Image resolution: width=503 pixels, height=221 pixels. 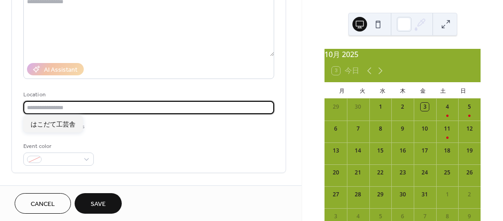 I want to click on div: 水, so click(x=382, y=91).